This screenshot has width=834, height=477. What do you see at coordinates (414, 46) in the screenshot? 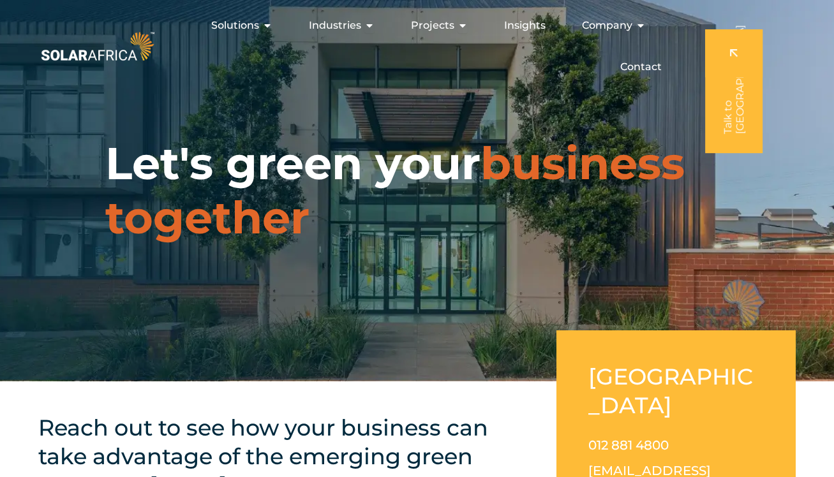
I see `nav: Menu` at bounding box center [414, 46].